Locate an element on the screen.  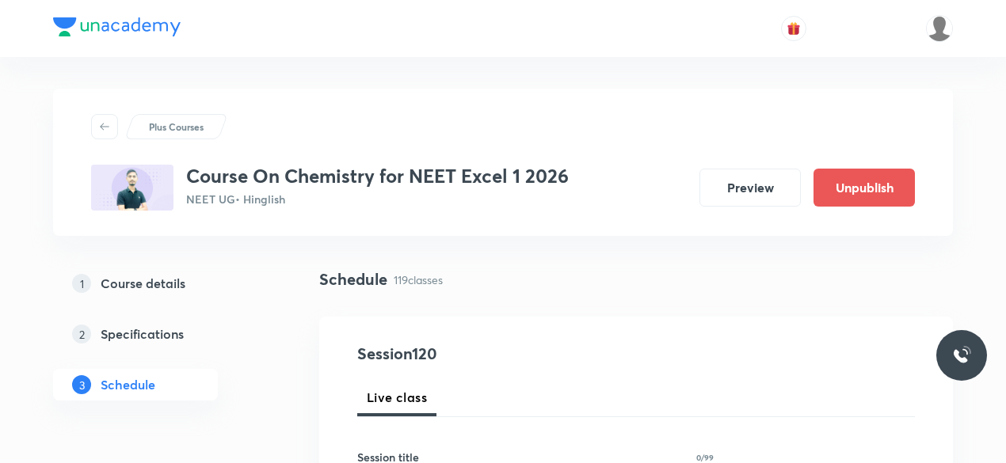
span: Live class is located at coordinates (397, 398).